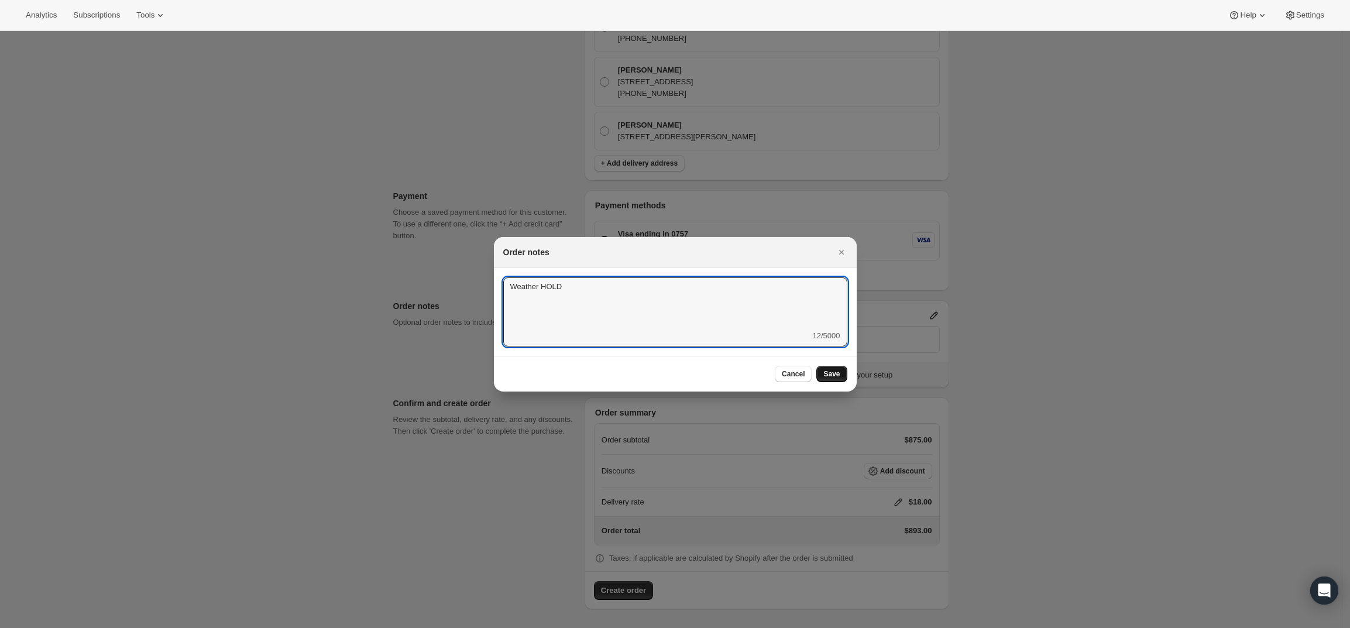  What do you see at coordinates (41, 15) in the screenshot?
I see `button: Analytics` at bounding box center [41, 15].